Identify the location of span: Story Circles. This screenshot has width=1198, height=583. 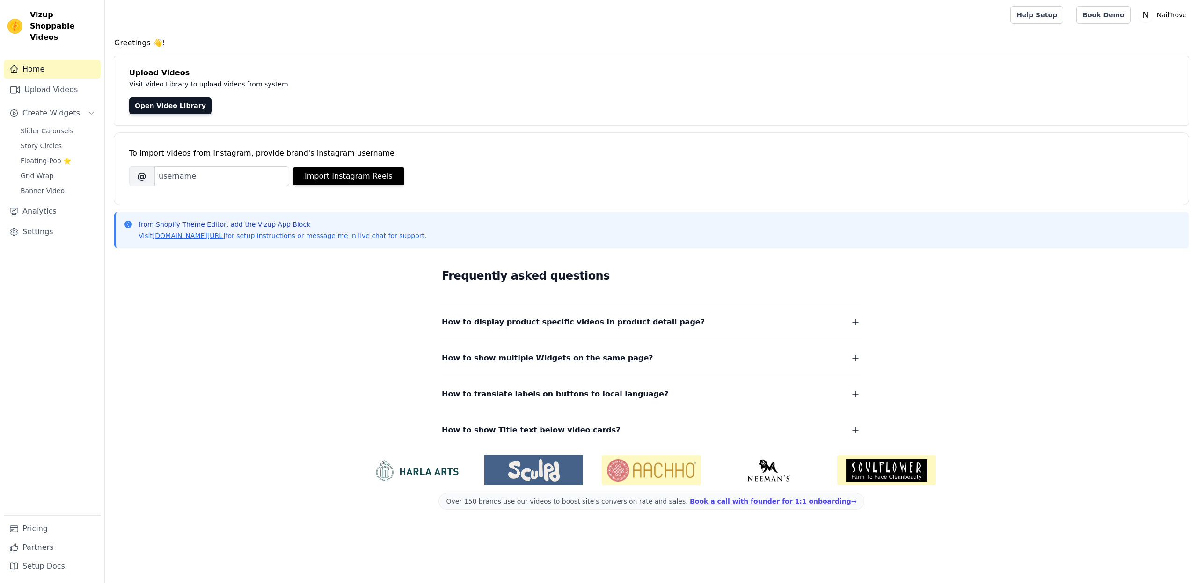
(41, 146).